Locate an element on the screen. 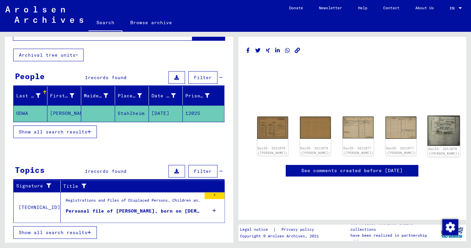 The image size is (471, 248). a: Privacy policy is located at coordinates (299, 230).